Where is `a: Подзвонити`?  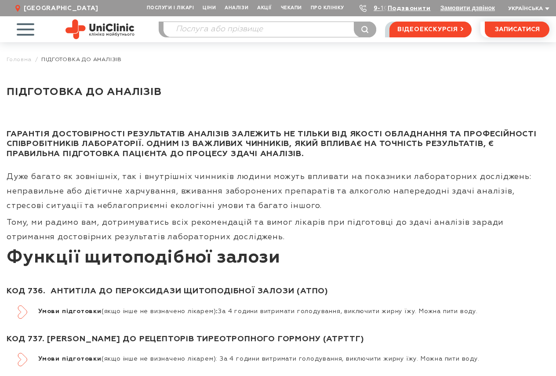
a: Подзвонити is located at coordinates (409, 8).